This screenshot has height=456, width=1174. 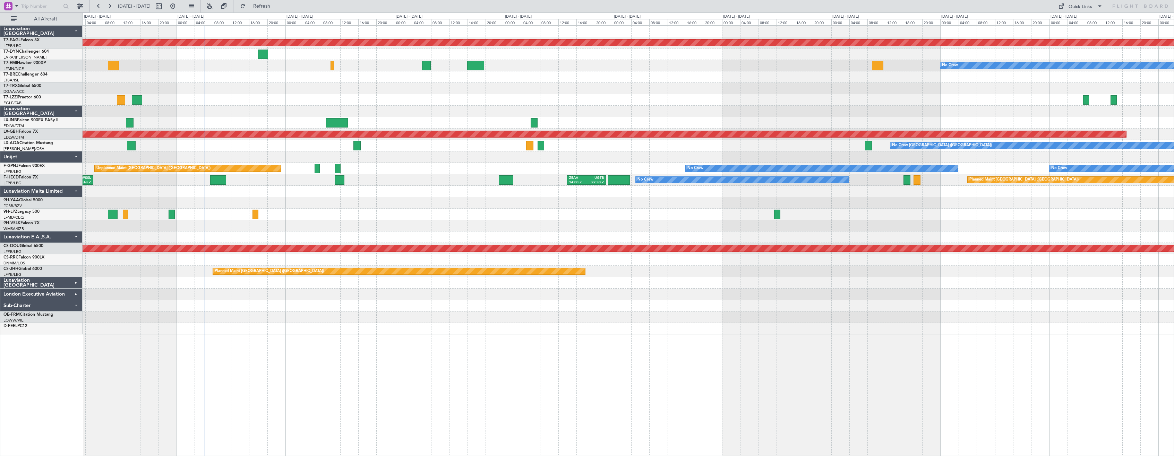 What do you see at coordinates (11, 166) in the screenshot?
I see `span: F-GPNJ` at bounding box center [11, 166].